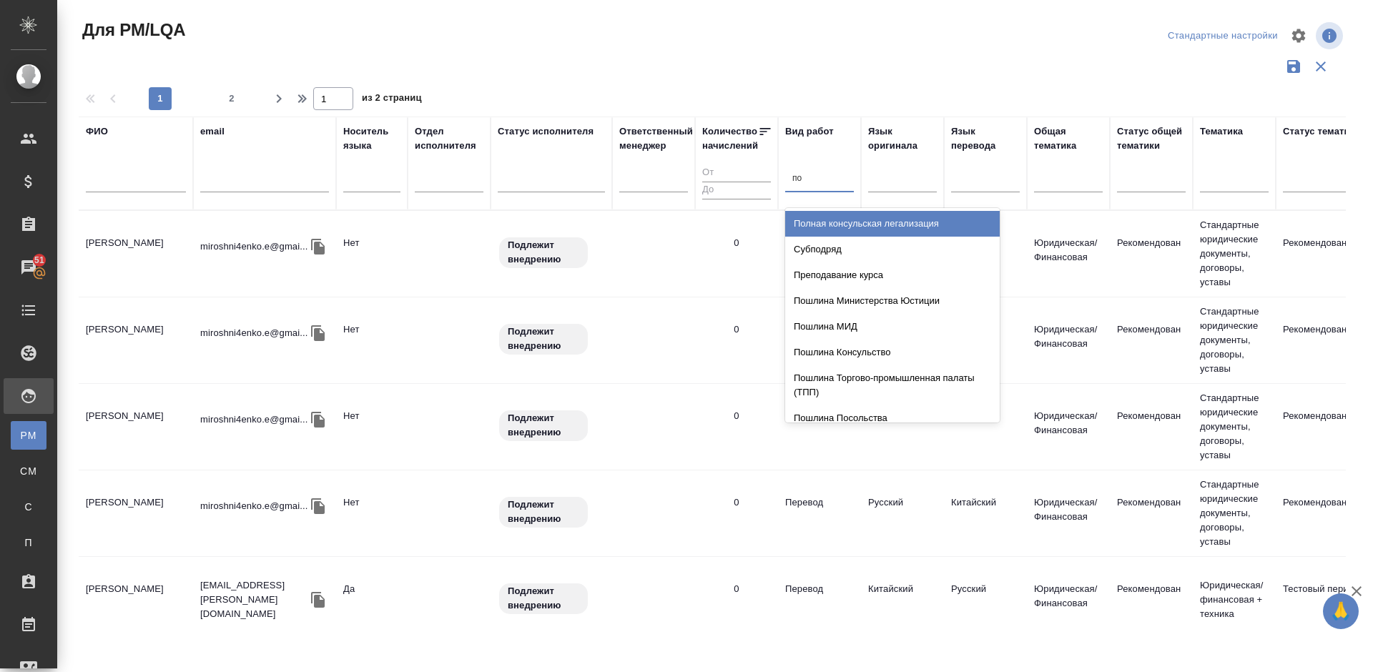 The width and height of the screenshot is (1373, 672). Describe the element at coordinates (1223, 36) in the screenshot. I see `div: split button` at that location.